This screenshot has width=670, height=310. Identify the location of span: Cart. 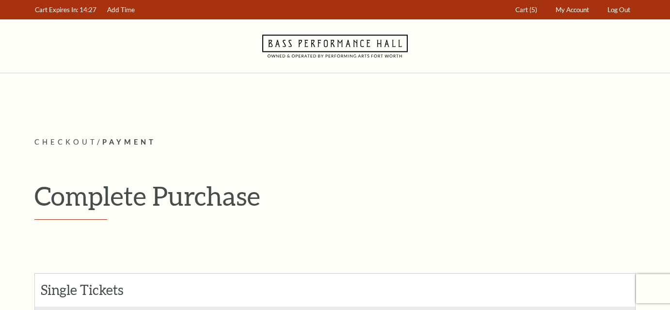
(521, 10).